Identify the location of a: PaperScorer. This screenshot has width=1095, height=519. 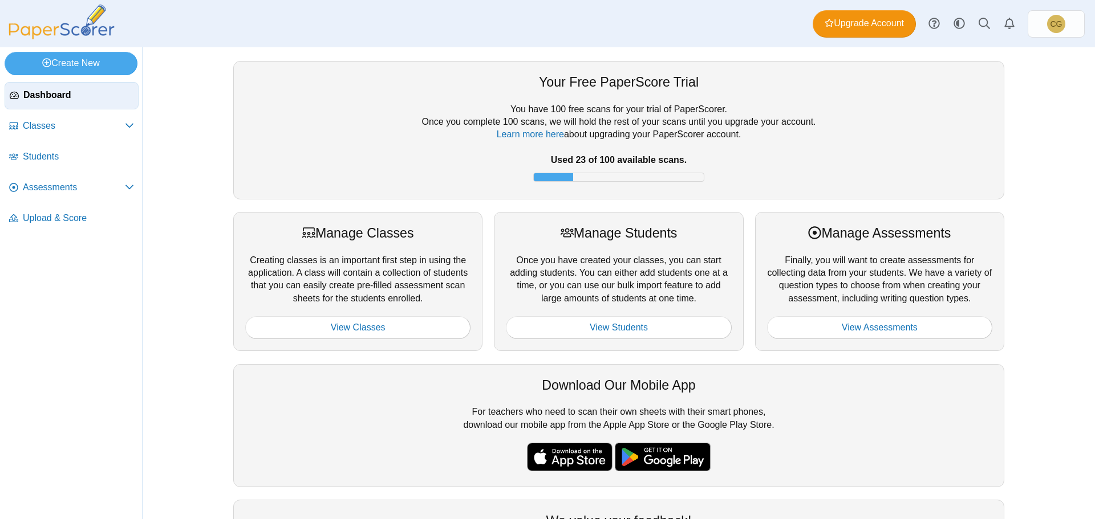
(62, 36).